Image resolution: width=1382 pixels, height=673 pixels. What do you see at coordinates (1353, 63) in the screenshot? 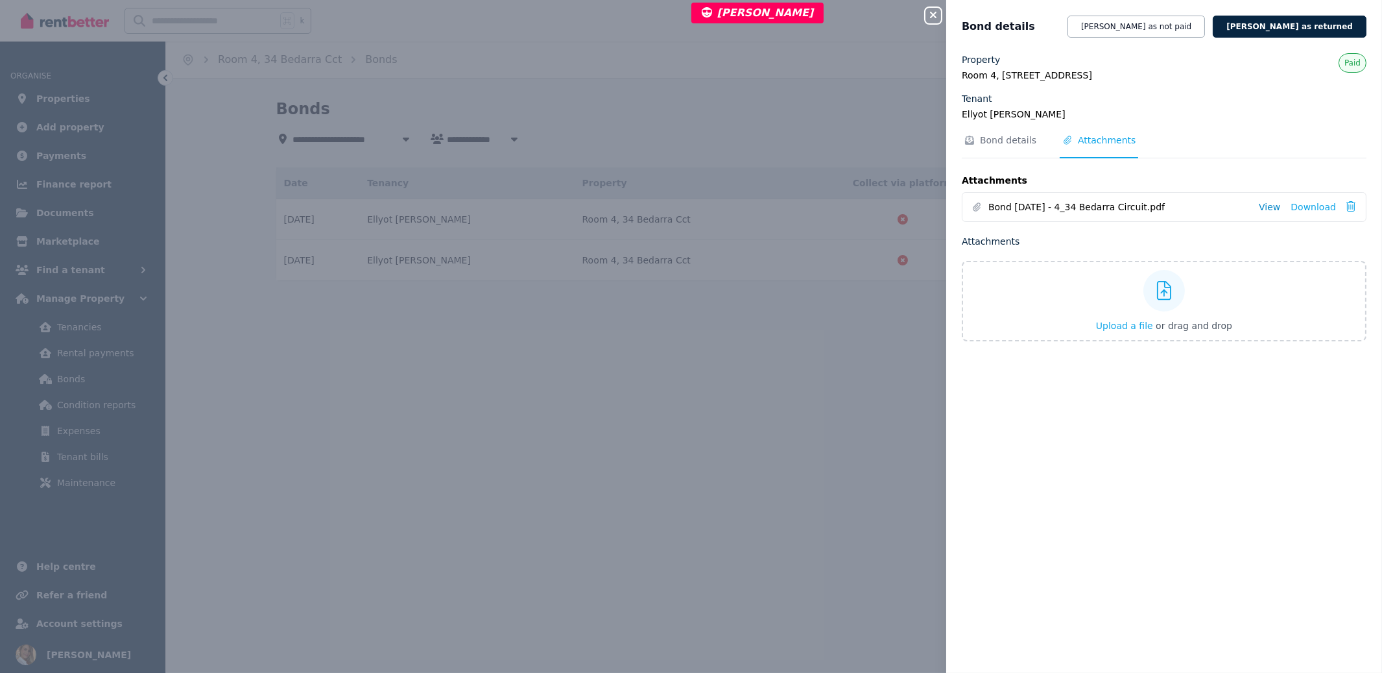
I see `span: Paid` at bounding box center [1353, 63].